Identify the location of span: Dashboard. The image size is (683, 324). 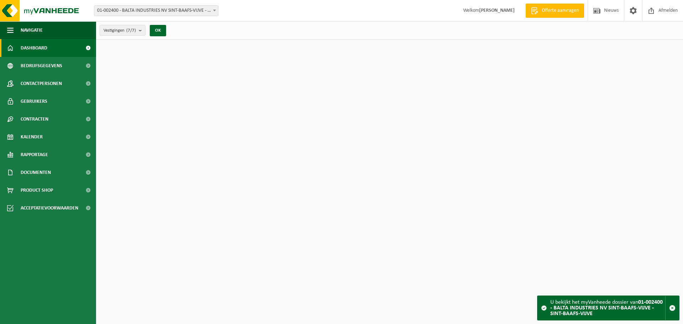
(34, 48).